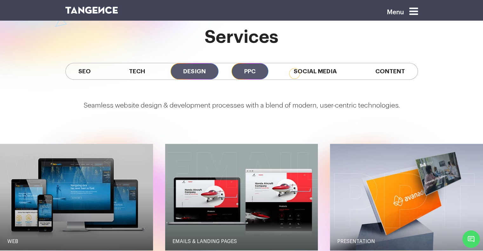 Image resolution: width=483 pixels, height=251 pixels. Describe the element at coordinates (242, 197) in the screenshot. I see `button: Emails & Landing Pages` at that location.